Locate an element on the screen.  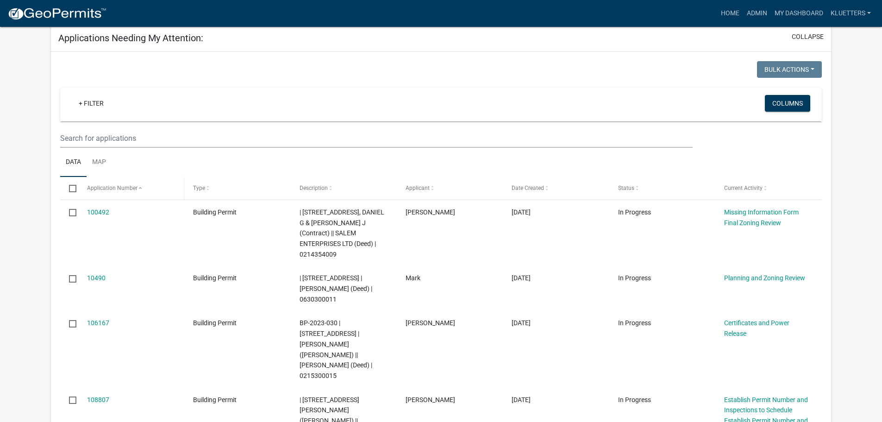
a: Certificates and Power Release is located at coordinates (756, 328).